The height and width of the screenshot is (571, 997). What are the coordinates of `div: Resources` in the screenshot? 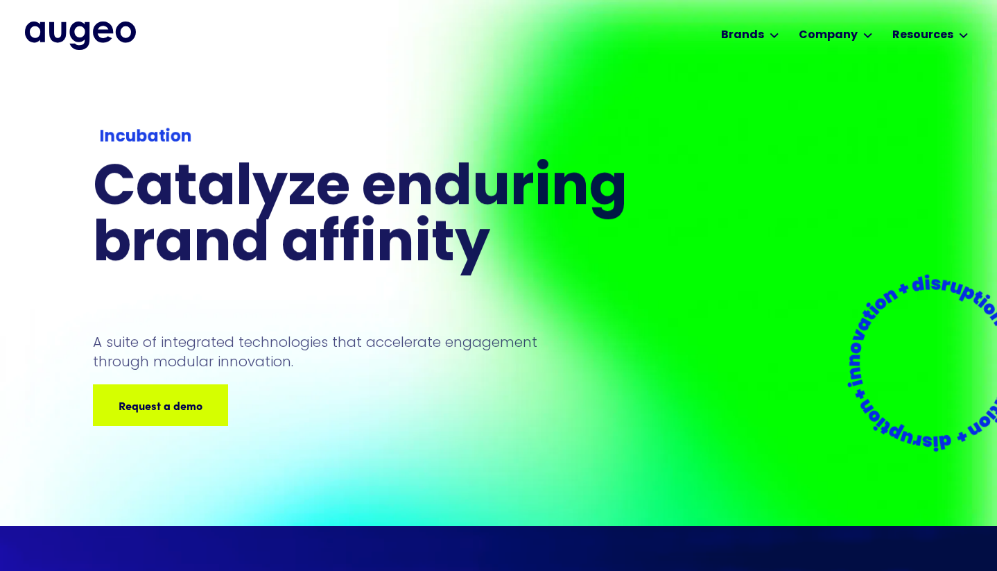 It's located at (923, 35).